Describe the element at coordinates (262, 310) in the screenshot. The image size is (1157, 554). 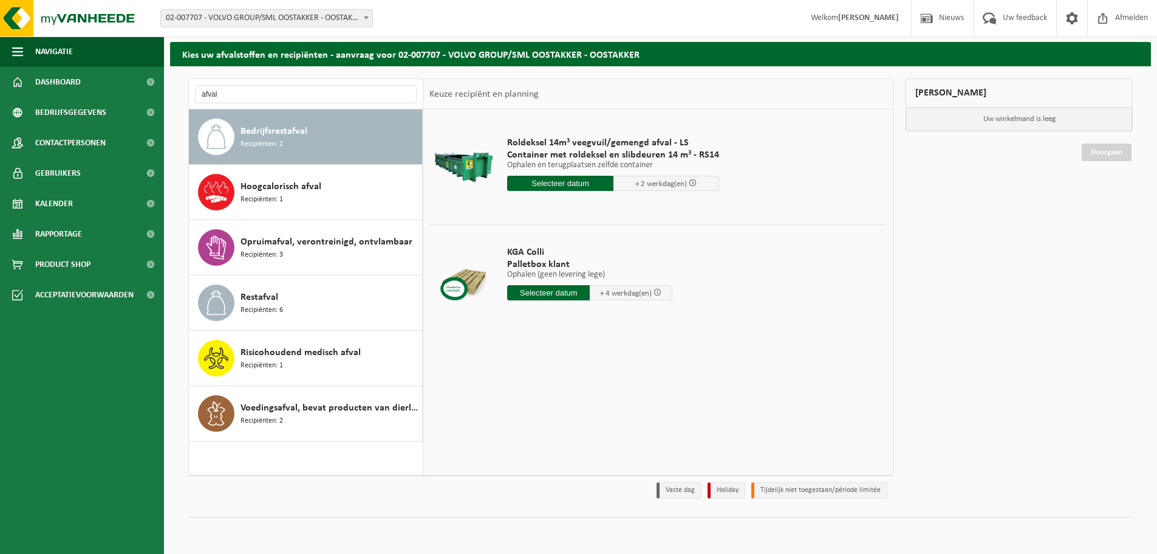
I see `span: Recipiënten: 6` at that location.